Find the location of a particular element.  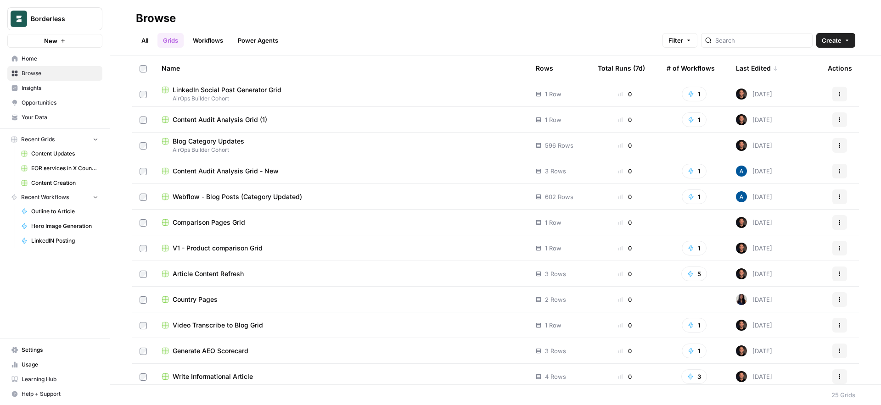

span: Content Creation is located at coordinates (65, 183).